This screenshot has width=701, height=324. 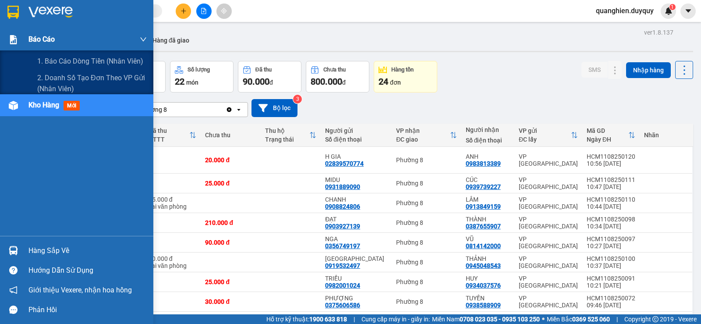 What do you see at coordinates (343, 246) in the screenshot?
I see `div: 0356749197` at bounding box center [343, 246].